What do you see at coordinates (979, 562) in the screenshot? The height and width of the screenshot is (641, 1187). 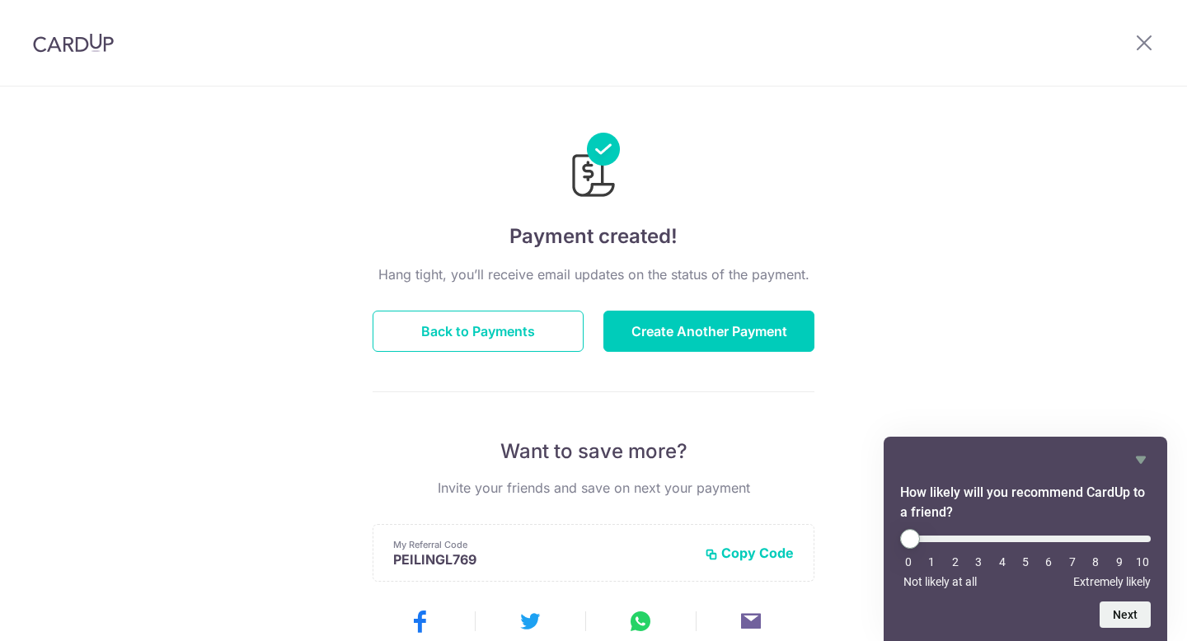 I see `li: 3` at bounding box center [979, 562].